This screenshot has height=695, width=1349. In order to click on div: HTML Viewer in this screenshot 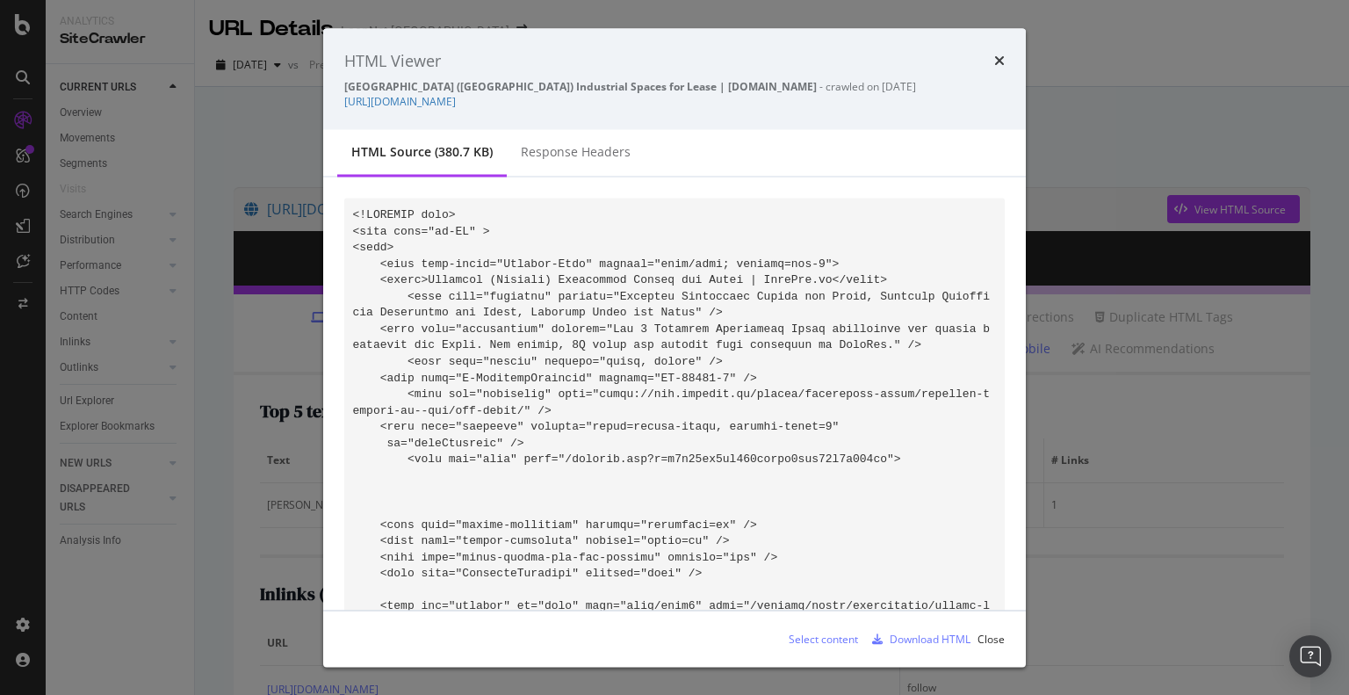, I will do `click(393, 61)`.